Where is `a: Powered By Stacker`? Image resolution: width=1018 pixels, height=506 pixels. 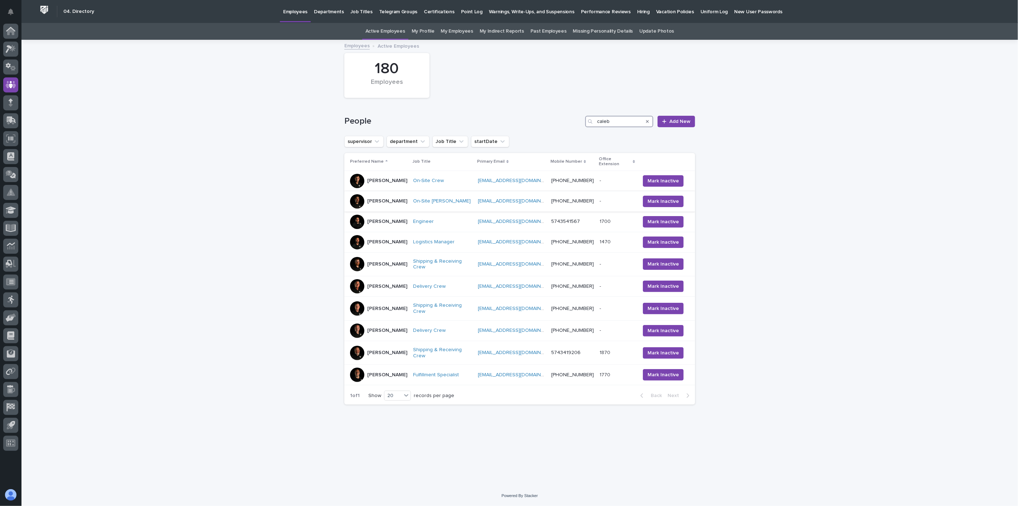
a: Powered By Stacker is located at coordinates (520, 495).